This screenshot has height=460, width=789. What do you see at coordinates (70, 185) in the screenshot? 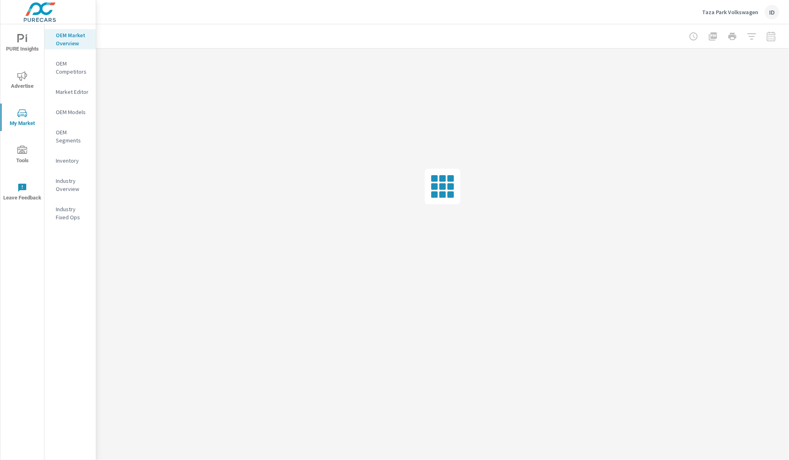
I see `div: Industry Overview` at bounding box center [70, 185].